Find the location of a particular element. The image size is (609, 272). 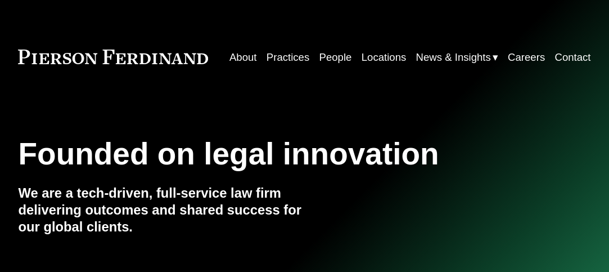

span: News & Insights is located at coordinates (453, 57).